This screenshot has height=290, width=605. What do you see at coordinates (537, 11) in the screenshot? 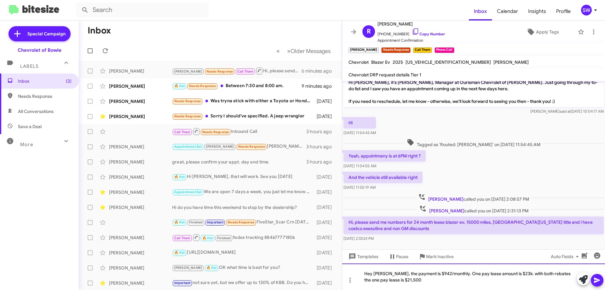
I see `a: Insights` at bounding box center [537, 11].